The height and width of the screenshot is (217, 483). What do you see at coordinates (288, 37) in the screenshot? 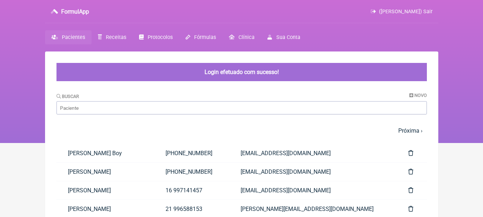
I see `span: Sua Conta` at bounding box center [288, 37].